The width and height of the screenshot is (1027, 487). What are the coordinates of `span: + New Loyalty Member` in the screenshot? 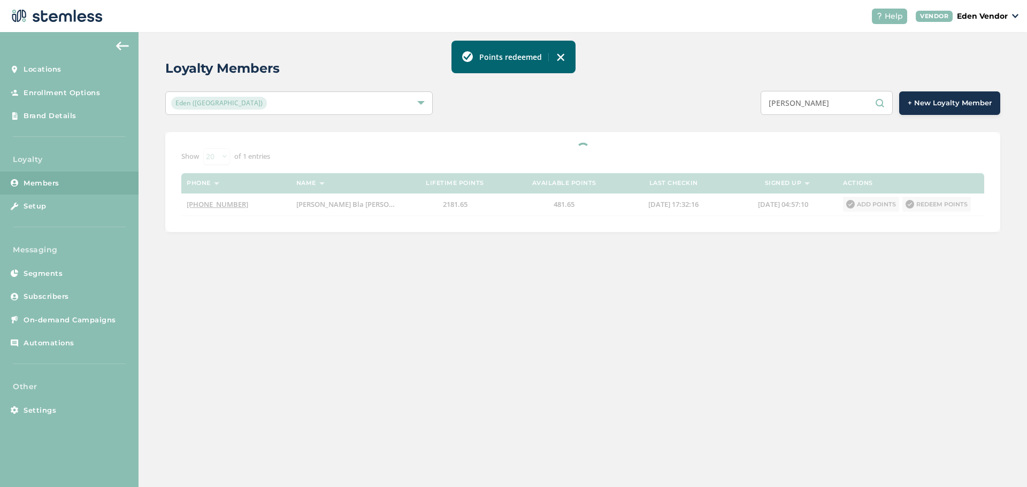 It's located at (950, 103).